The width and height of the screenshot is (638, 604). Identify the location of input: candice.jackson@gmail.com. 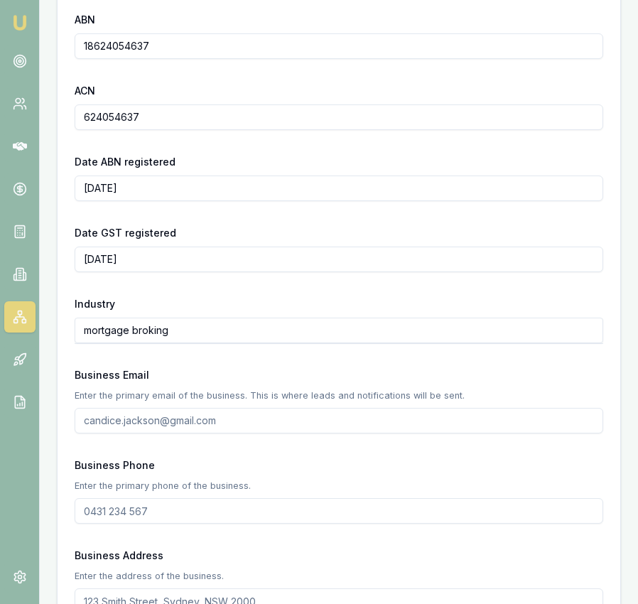
(339, 421).